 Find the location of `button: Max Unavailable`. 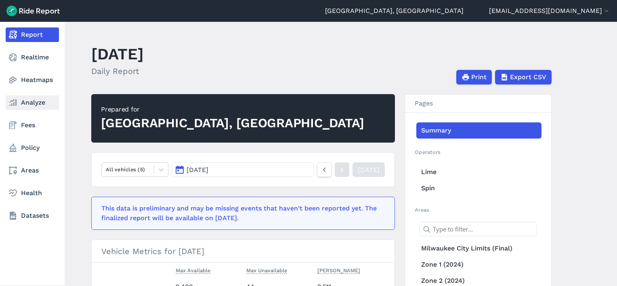

button: Max Unavailable is located at coordinates (267, 271).